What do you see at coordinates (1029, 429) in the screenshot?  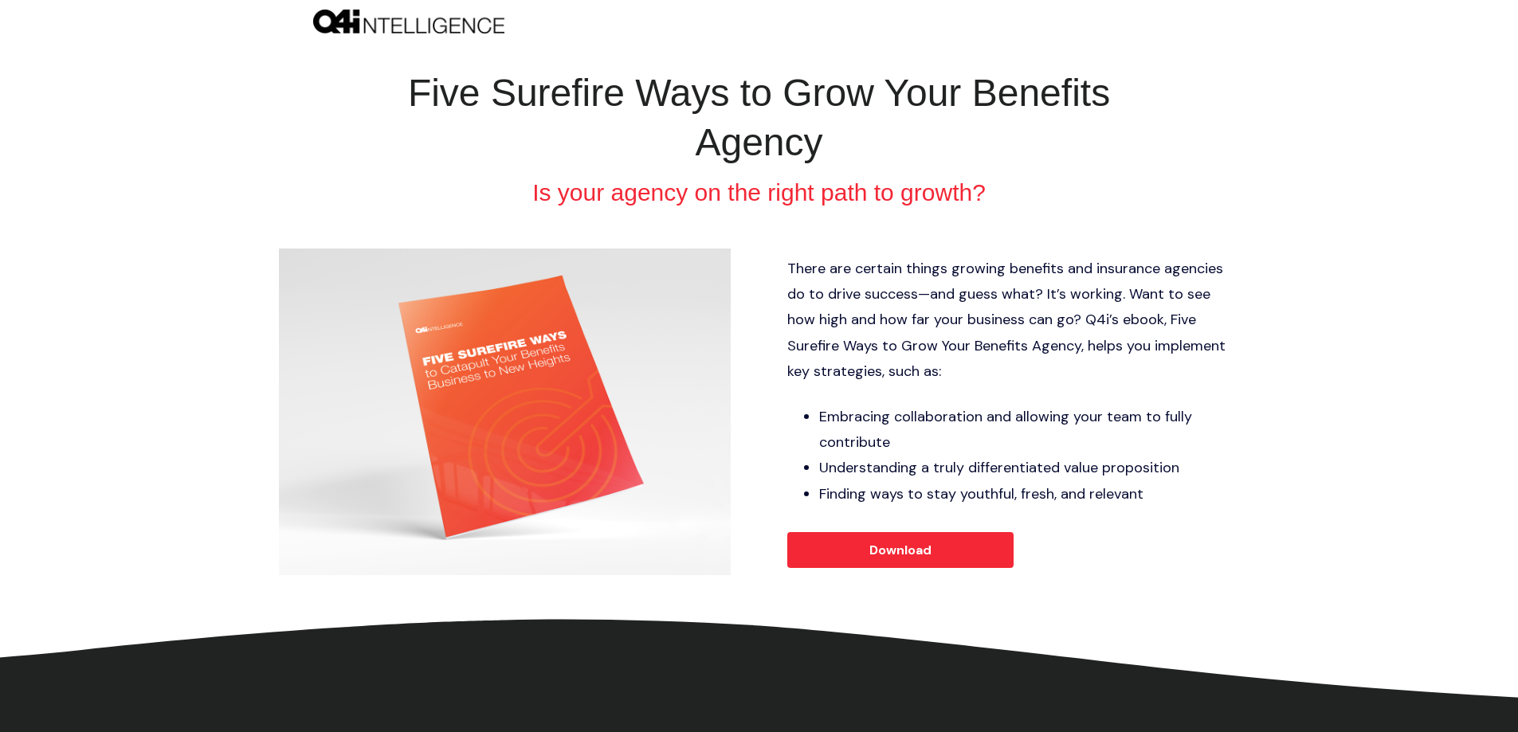 I see `li: Embracing collaboration and allowing your team to fully contribute` at bounding box center [1029, 429].